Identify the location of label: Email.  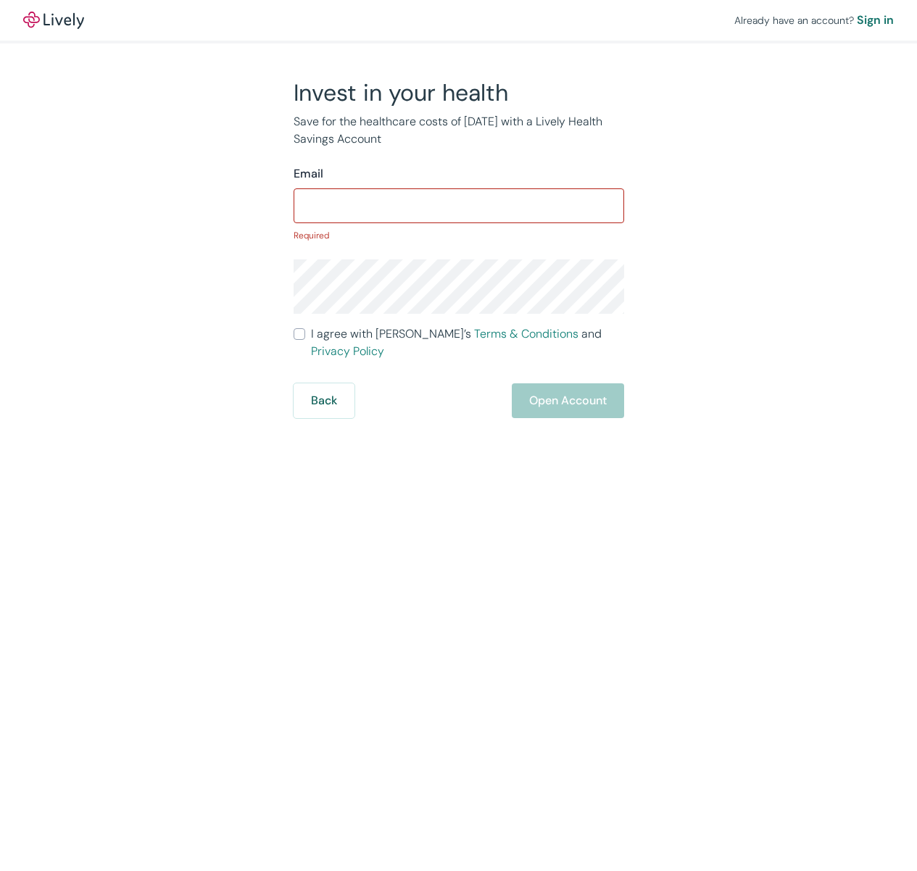
(308, 174).